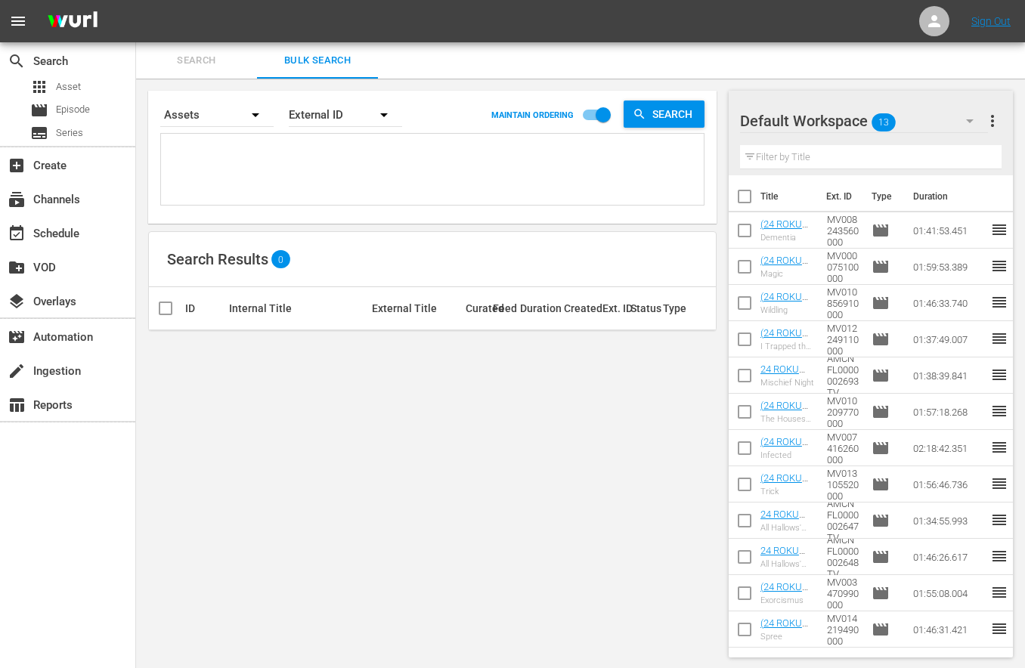 This screenshot has height=668, width=1025. What do you see at coordinates (787, 310) in the screenshot?
I see `div: Wildling` at bounding box center [787, 310].